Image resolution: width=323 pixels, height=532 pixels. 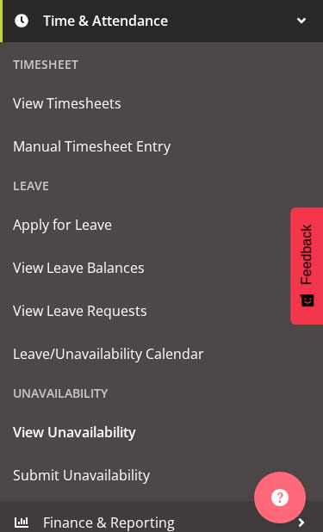 I want to click on span: View Leave Requests, so click(x=161, y=311).